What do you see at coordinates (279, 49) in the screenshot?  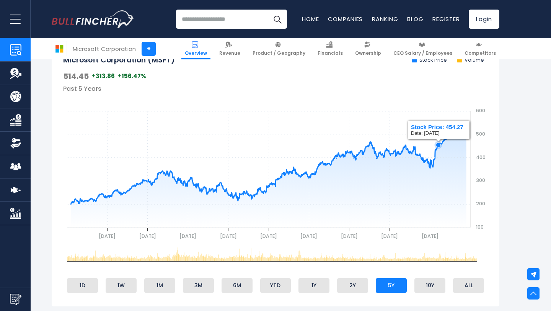 I see `a: Product / Geography` at bounding box center [279, 49].